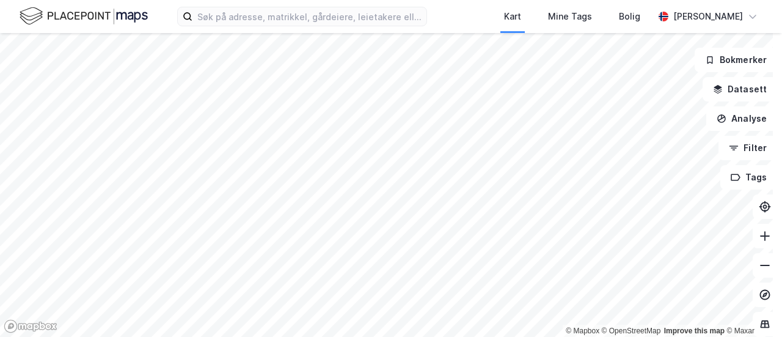 The image size is (782, 337). What do you see at coordinates (748, 177) in the screenshot?
I see `button: Tags` at bounding box center [748, 177].